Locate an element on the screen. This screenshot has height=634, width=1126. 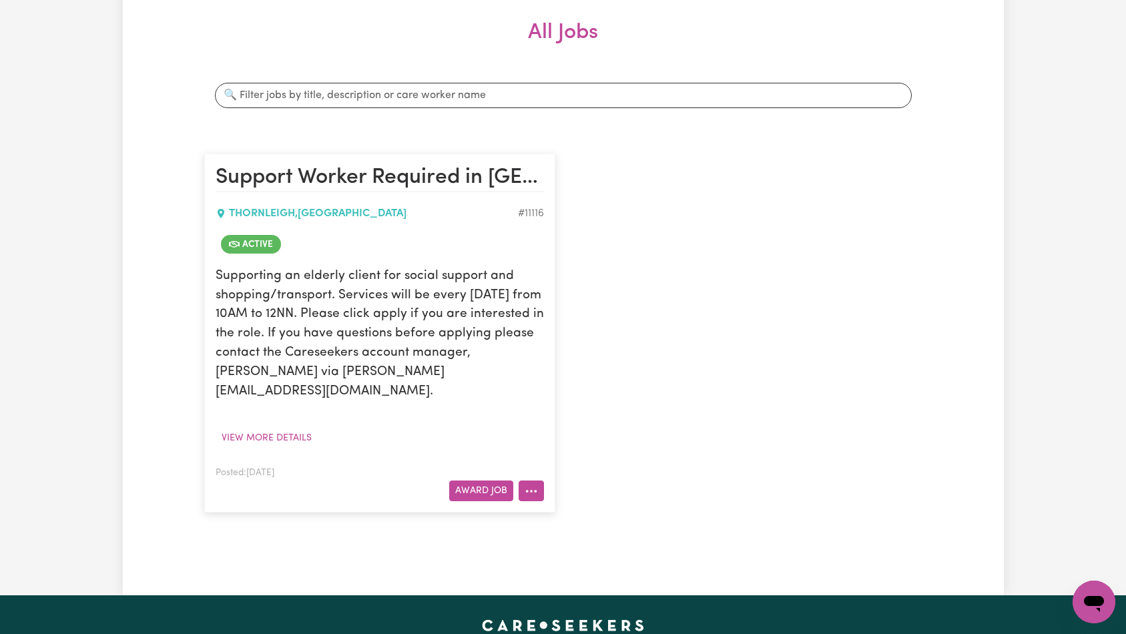
div: Job ID #11116 is located at coordinates (531, 214).